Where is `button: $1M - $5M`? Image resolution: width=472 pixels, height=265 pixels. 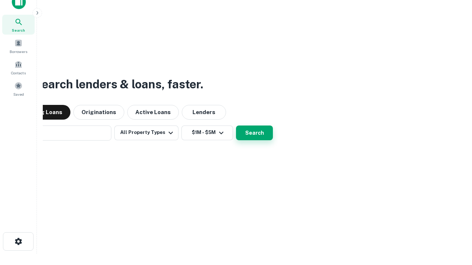 button: $1M - $5M is located at coordinates (207, 133).